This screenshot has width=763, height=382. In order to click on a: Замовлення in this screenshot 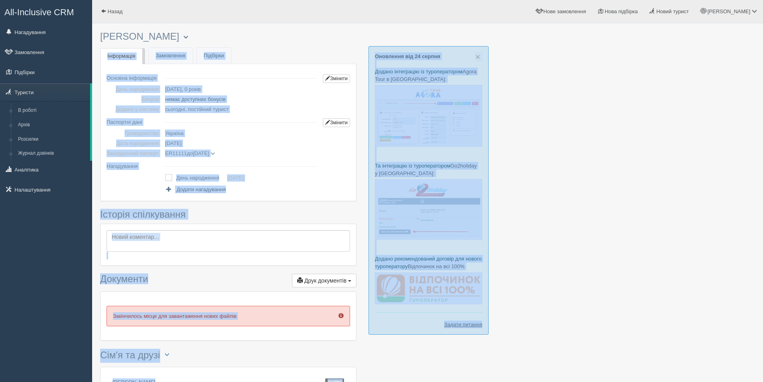, I will do `click(171, 56)`.